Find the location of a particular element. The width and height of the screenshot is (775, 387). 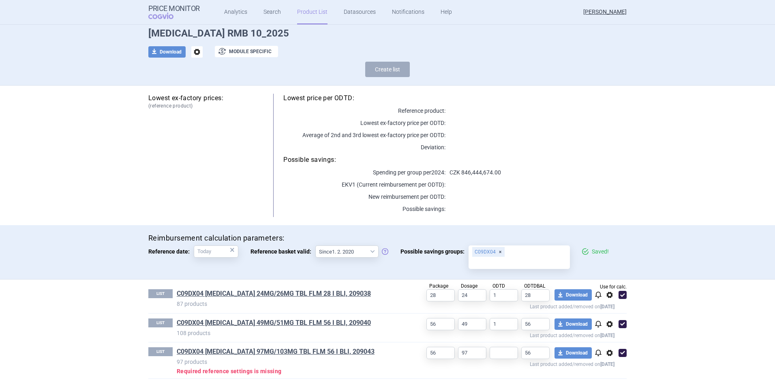

h5: Lowest price per ODTD: is located at coordinates (455, 98).